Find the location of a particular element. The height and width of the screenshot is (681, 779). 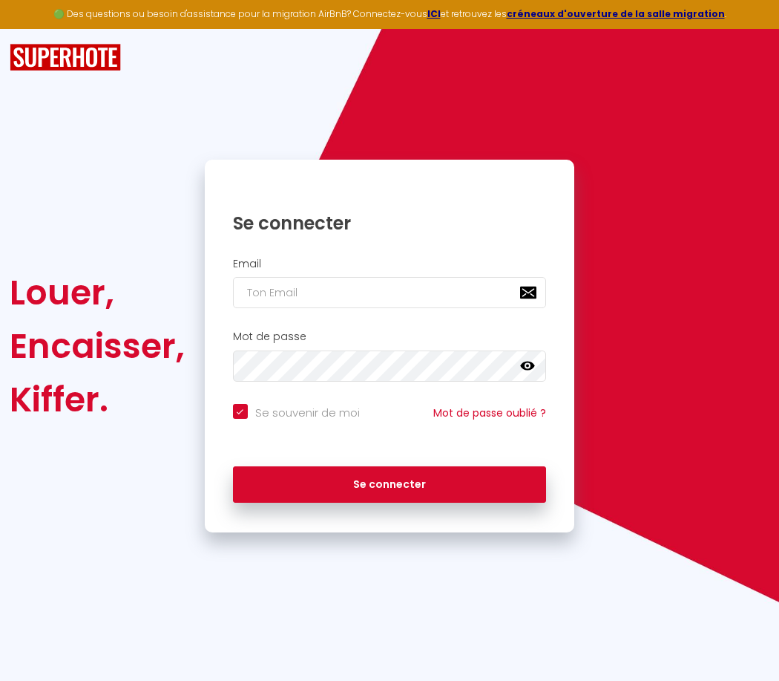

div: Louer, is located at coordinates (97, 292).